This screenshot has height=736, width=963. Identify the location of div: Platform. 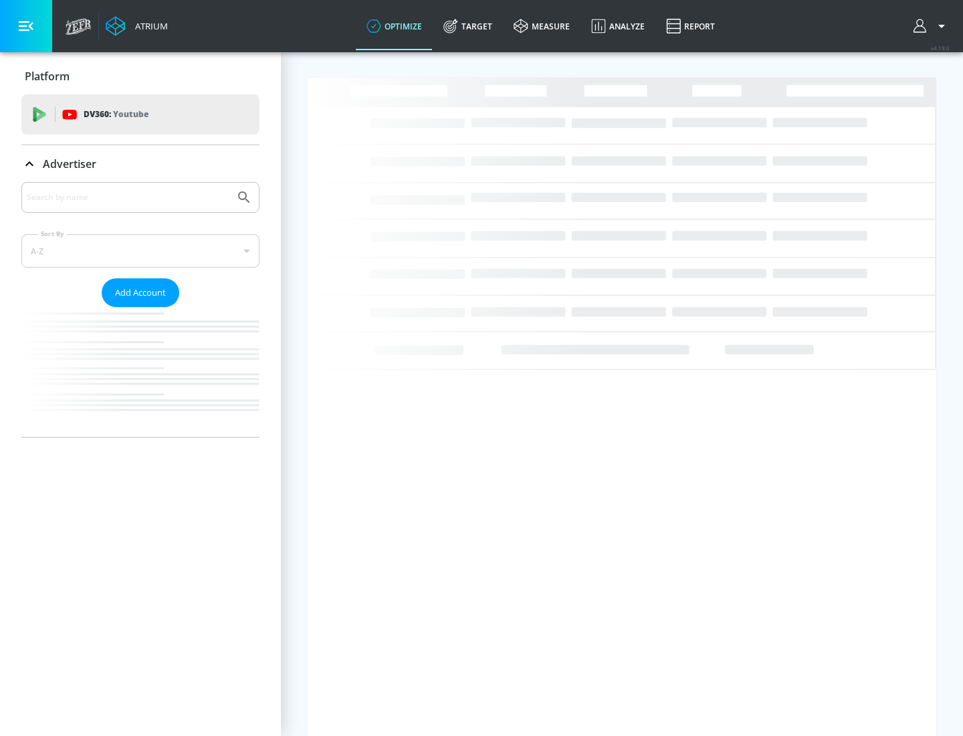
(140, 76).